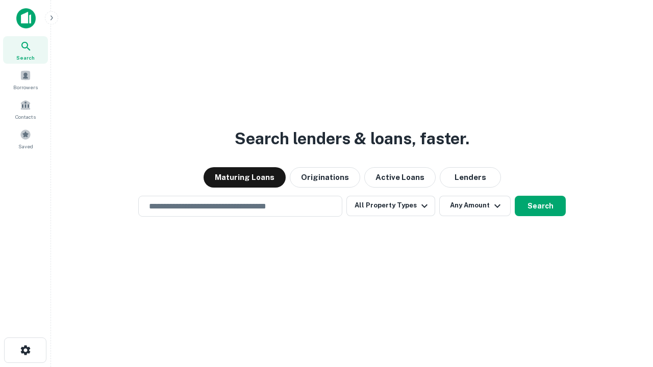 This screenshot has height=367, width=653. I want to click on span: Contacts, so click(26, 117).